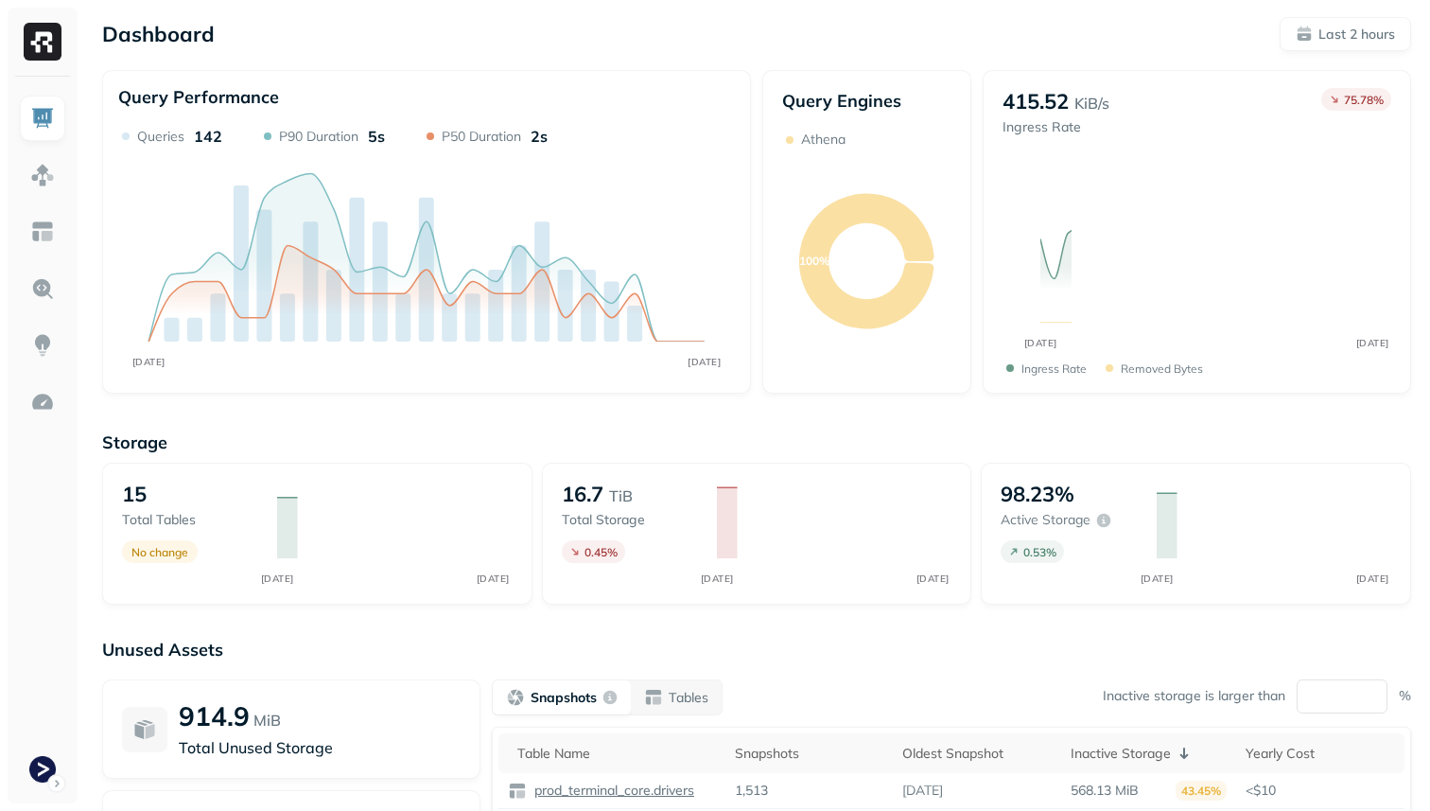  I want to click on p: Total Unused Storage, so click(320, 747).